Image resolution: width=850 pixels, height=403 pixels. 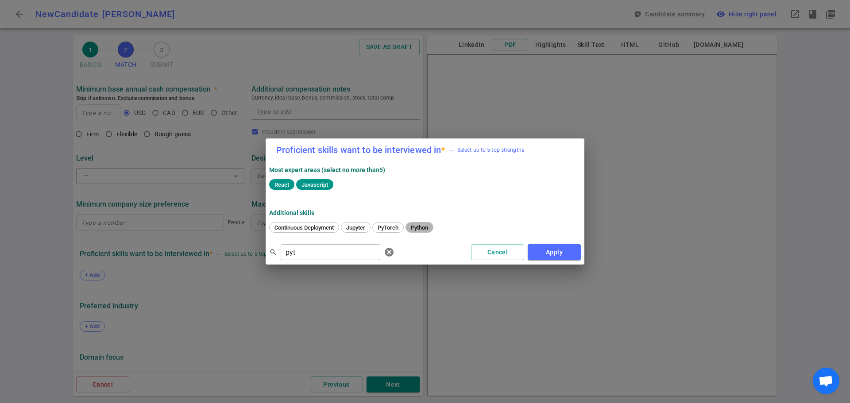 I want to click on button: Apply, so click(x=554, y=252).